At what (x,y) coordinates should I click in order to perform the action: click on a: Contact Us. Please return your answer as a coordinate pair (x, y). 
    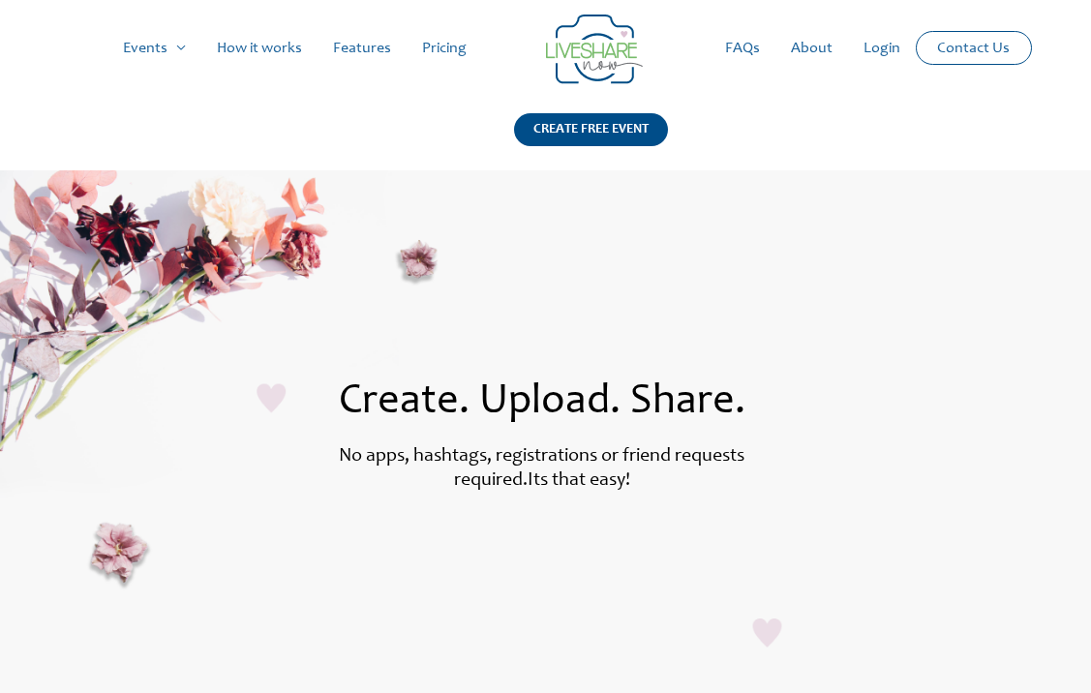
    Looking at the image, I should click on (973, 47).